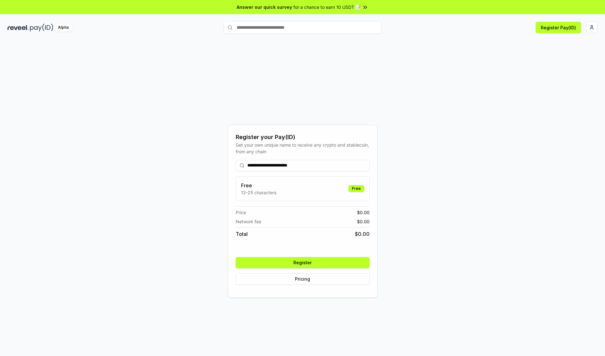  What do you see at coordinates (241, 212) in the screenshot?
I see `span: Price` at bounding box center [241, 212].